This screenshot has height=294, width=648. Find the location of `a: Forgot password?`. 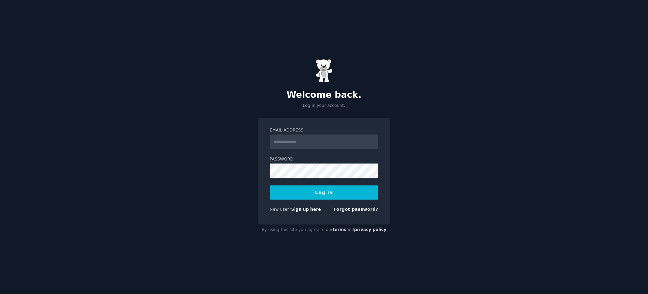

a: Forgot password? is located at coordinates (356, 210).